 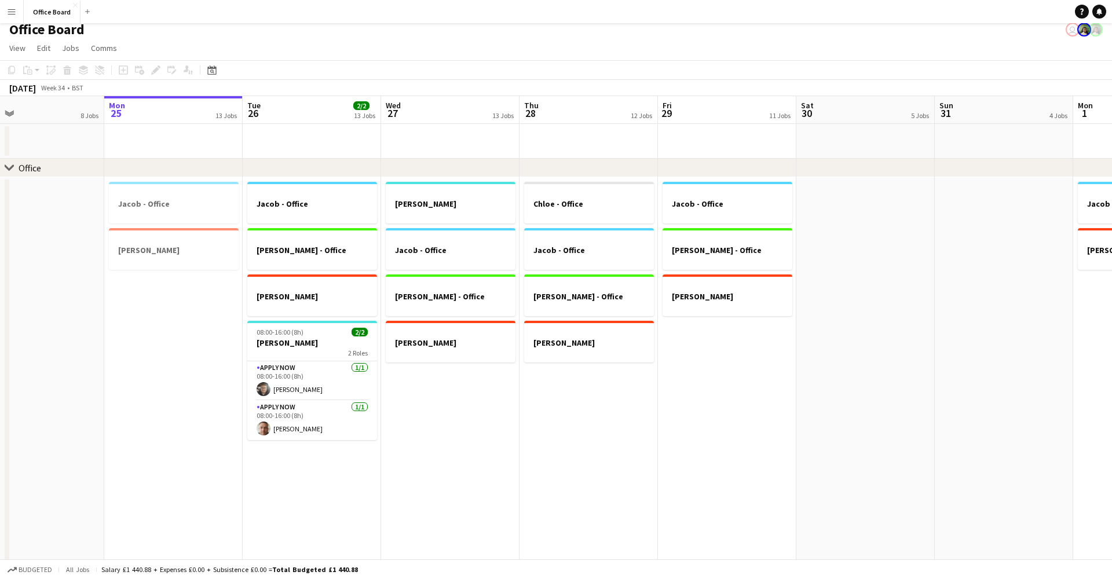 What do you see at coordinates (71, 48) in the screenshot?
I see `span: Jobs` at bounding box center [71, 48].